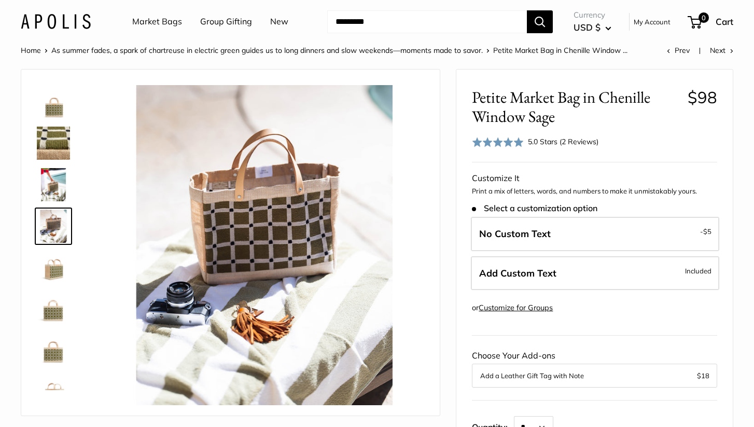  What do you see at coordinates (31, 50) in the screenshot?
I see `a: Home` at bounding box center [31, 50].